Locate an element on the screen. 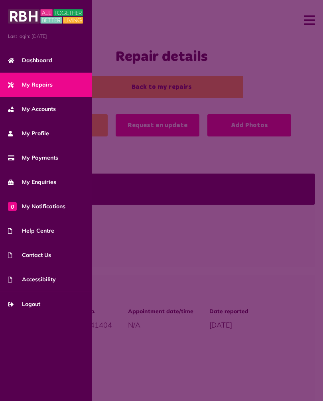 This screenshot has height=401, width=323. span: Help Centre is located at coordinates (31, 231).